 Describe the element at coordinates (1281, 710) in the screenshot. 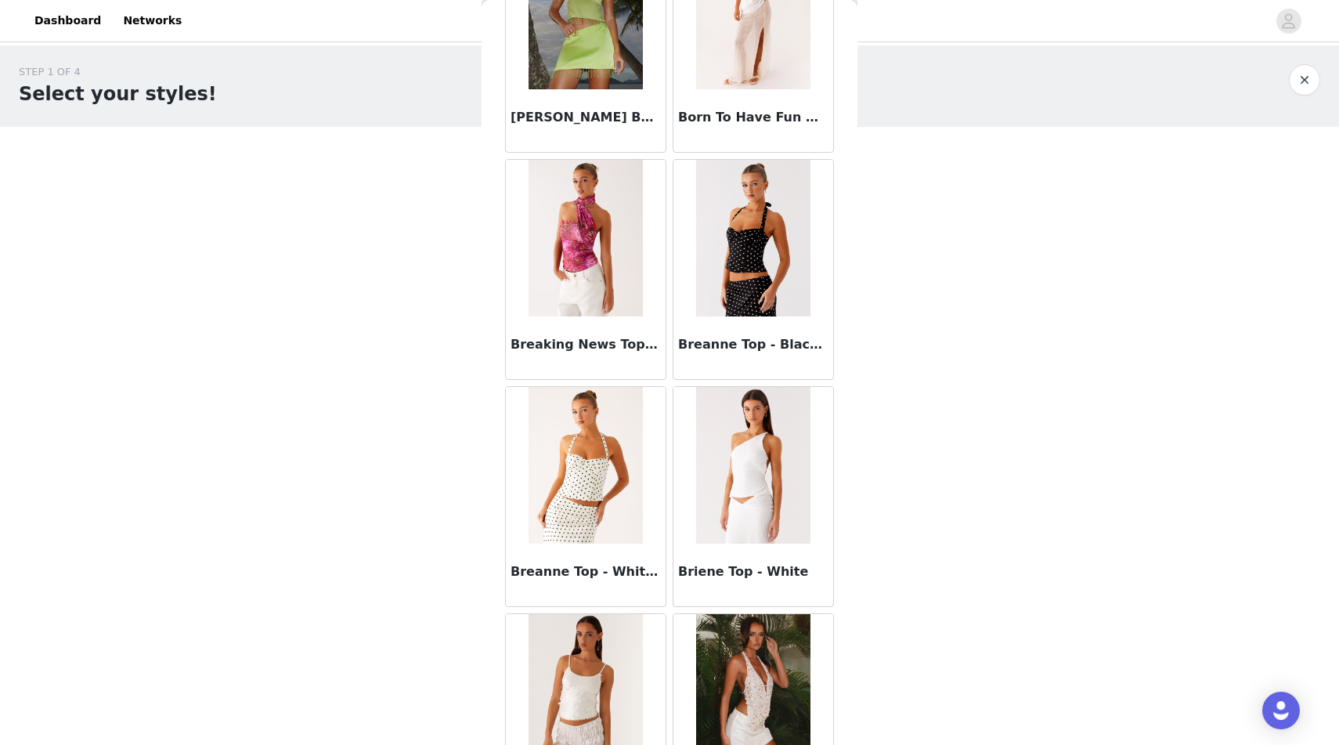

I see `div: Open Intercom Messenger` at that location.